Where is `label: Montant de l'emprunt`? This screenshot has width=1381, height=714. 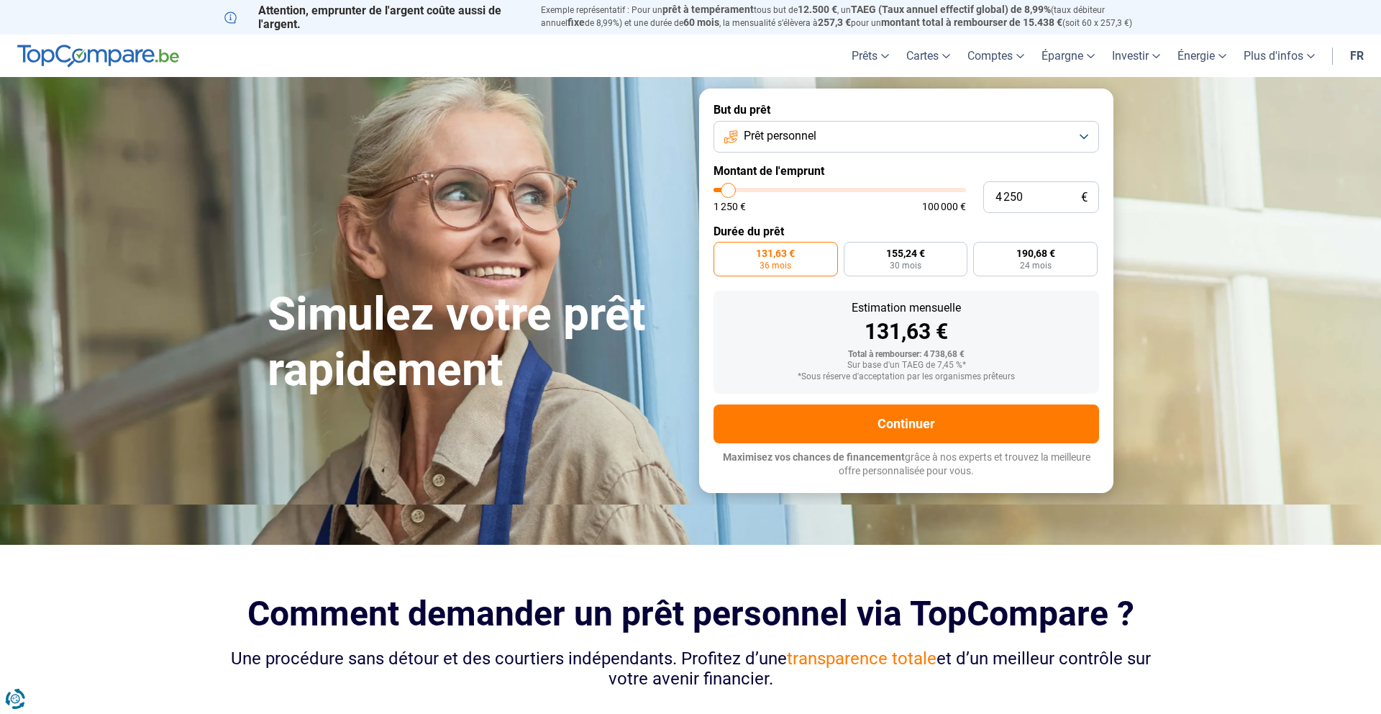
label: Montant de l'emprunt is located at coordinates (907, 171).